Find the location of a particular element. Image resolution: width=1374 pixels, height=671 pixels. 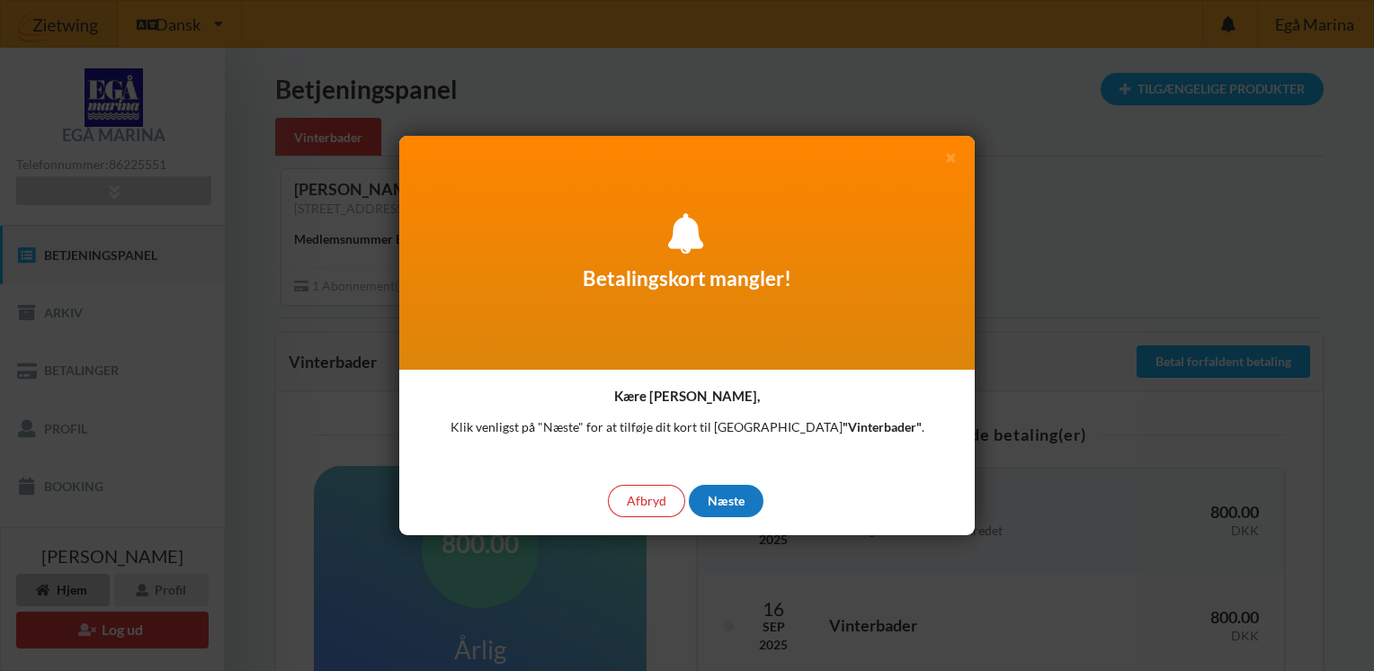

b: "Vinterbader" is located at coordinates (882, 426).